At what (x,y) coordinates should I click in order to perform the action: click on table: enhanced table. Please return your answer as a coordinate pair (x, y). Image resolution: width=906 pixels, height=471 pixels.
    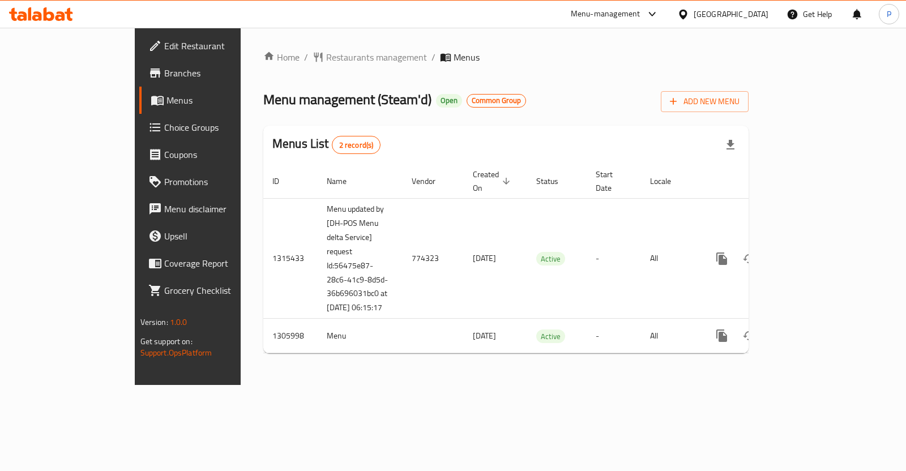
    Looking at the image, I should click on (544, 259).